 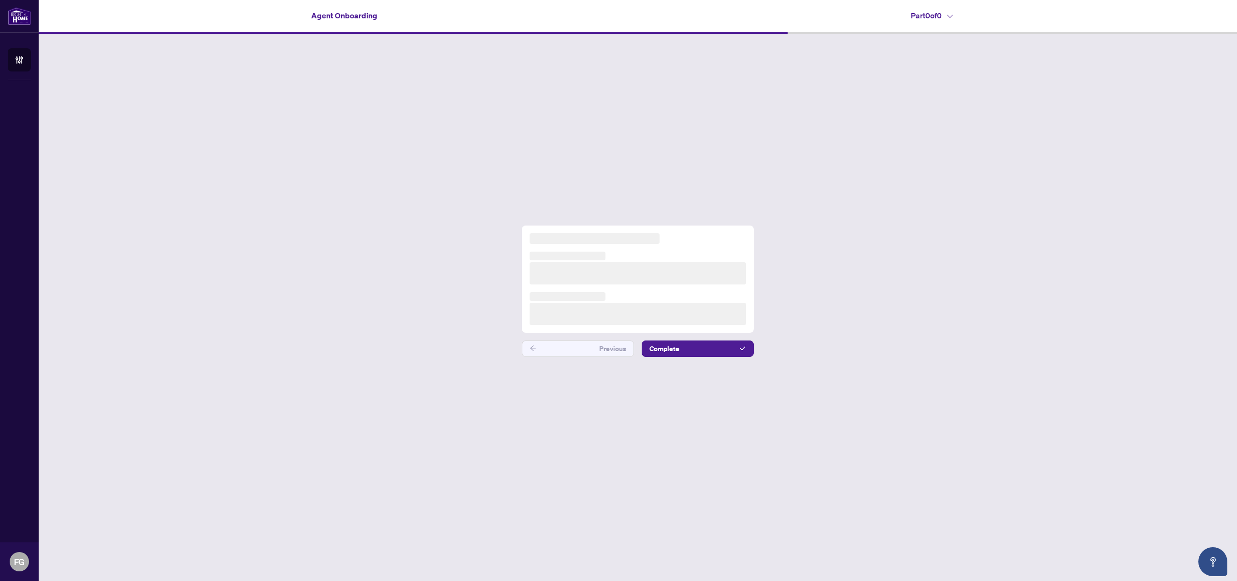 What do you see at coordinates (344, 15) in the screenshot?
I see `h4: Agent Onboarding` at bounding box center [344, 15].